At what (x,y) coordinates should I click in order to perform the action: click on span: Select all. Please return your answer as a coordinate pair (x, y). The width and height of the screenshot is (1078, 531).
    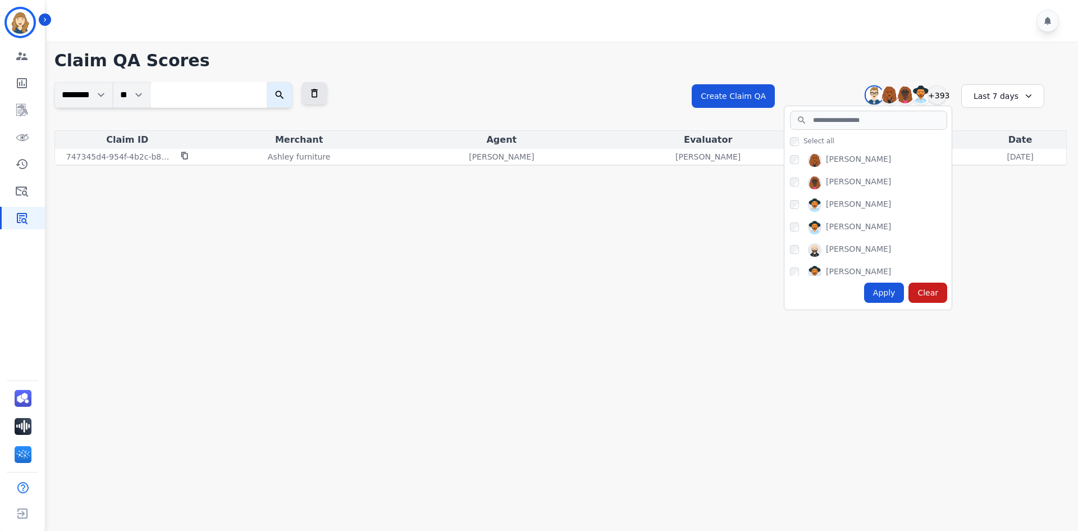
    Looking at the image, I should click on (819, 141).